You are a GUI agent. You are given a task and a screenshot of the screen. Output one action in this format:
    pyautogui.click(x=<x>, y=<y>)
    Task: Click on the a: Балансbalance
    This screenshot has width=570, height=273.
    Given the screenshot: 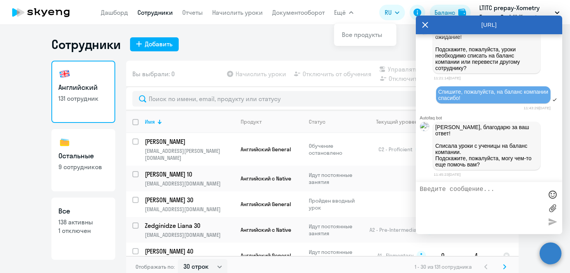 What is the action you would take?
    pyautogui.click(x=450, y=12)
    